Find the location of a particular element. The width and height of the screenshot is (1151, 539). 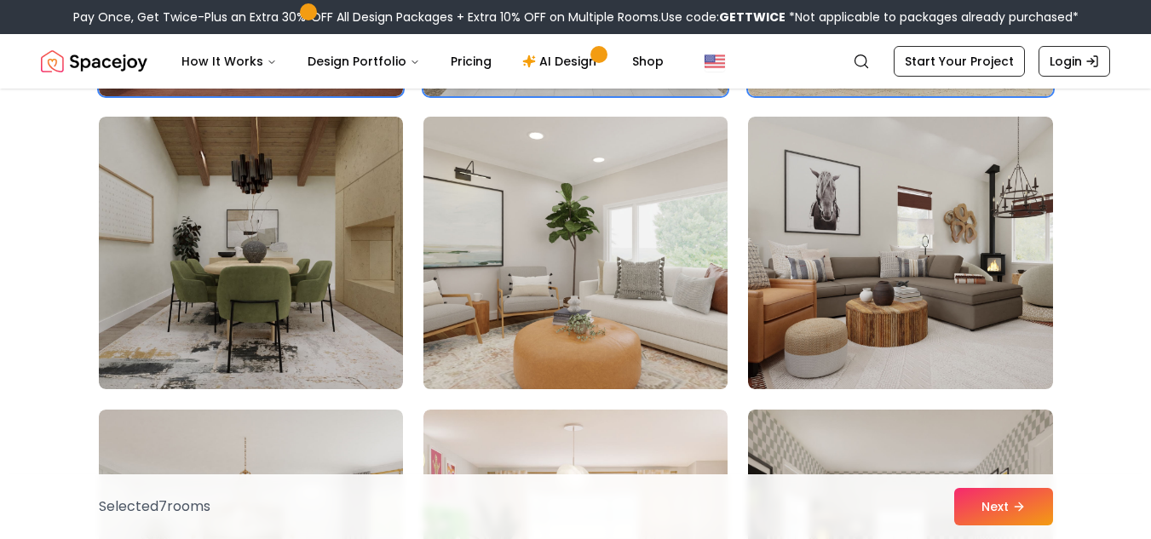

button: Design Portfolio is located at coordinates (364, 61).